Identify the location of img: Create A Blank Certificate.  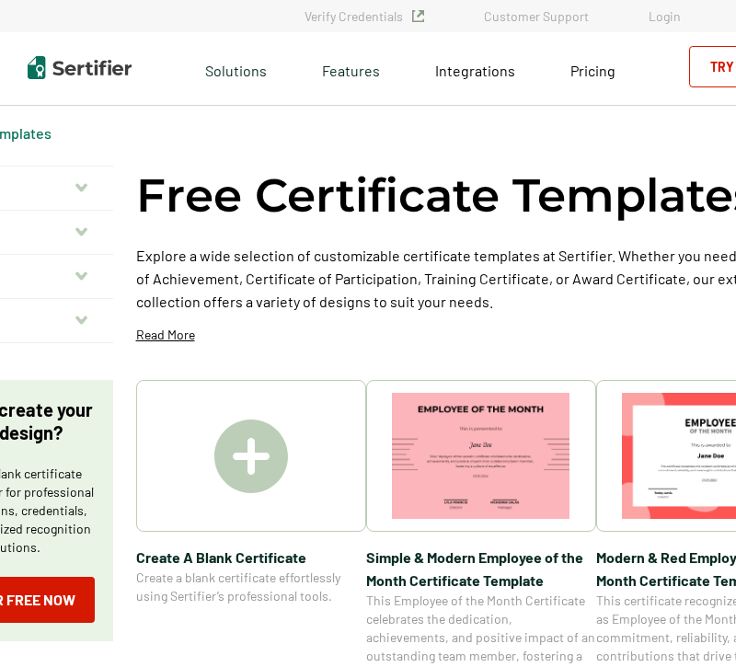
(251, 457).